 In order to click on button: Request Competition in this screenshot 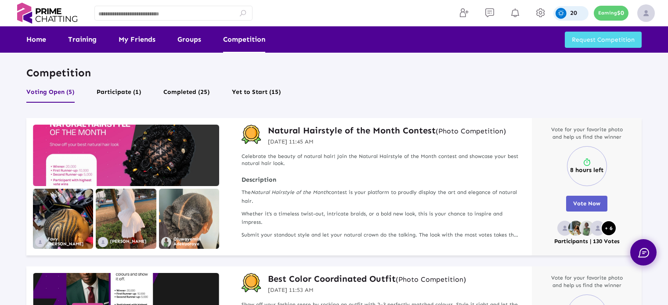, I will do `click(603, 39)`.